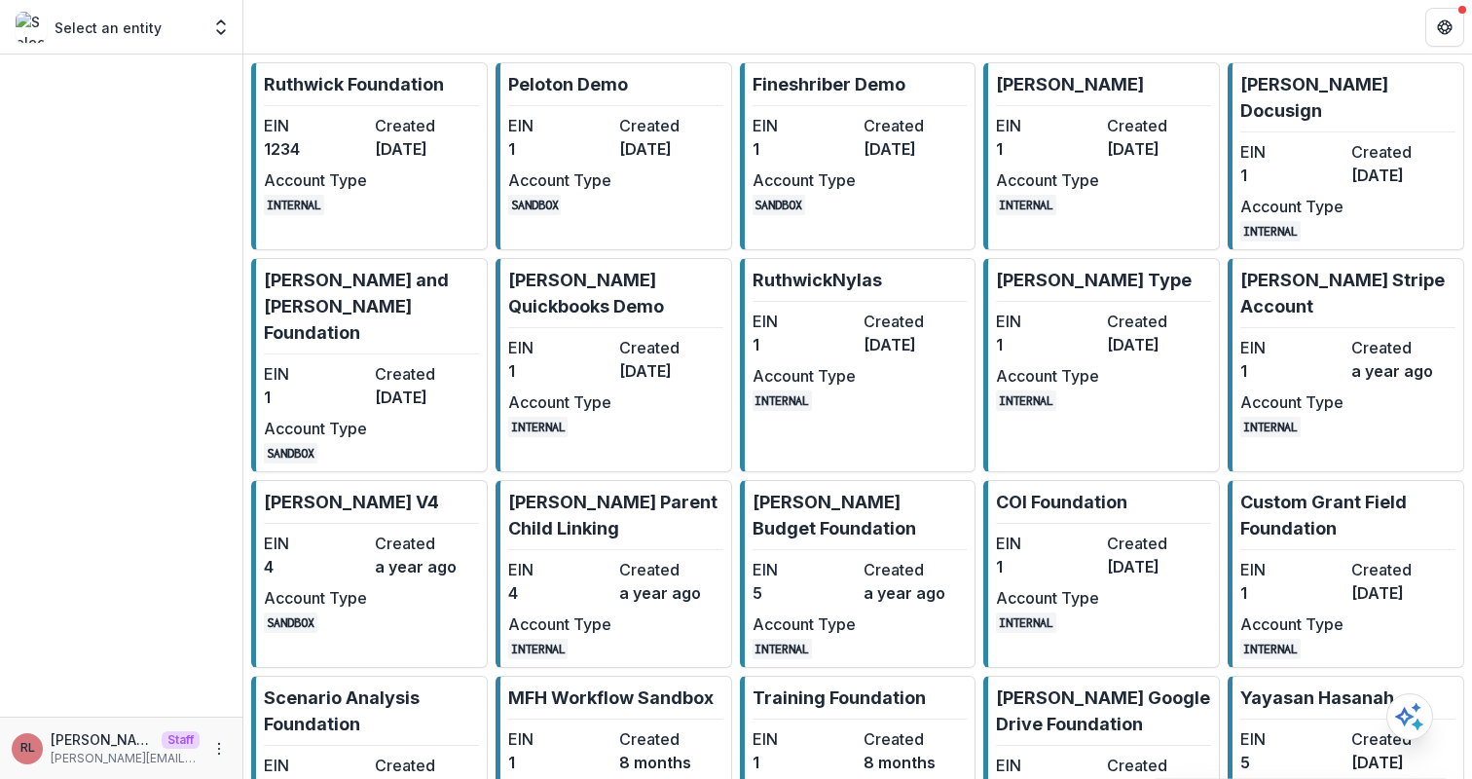 The width and height of the screenshot is (1472, 779). I want to click on p: Yayasan Hasanah, so click(1317, 697).